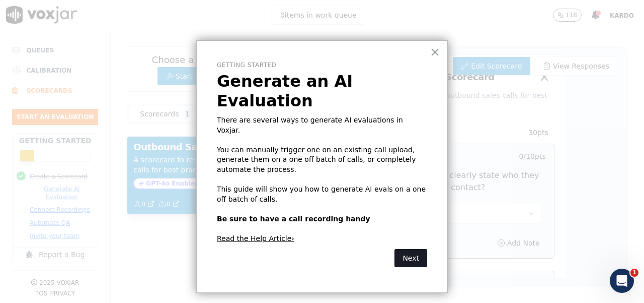 The image size is (644, 303). What do you see at coordinates (322, 65) in the screenshot?
I see `p: Getting Started` at bounding box center [322, 65].